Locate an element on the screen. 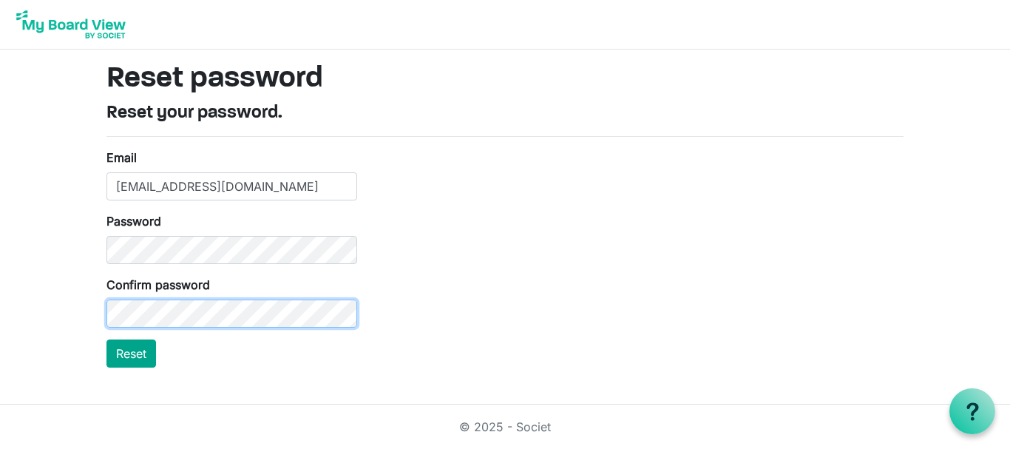  h4: Reset your password. is located at coordinates (505, 113).